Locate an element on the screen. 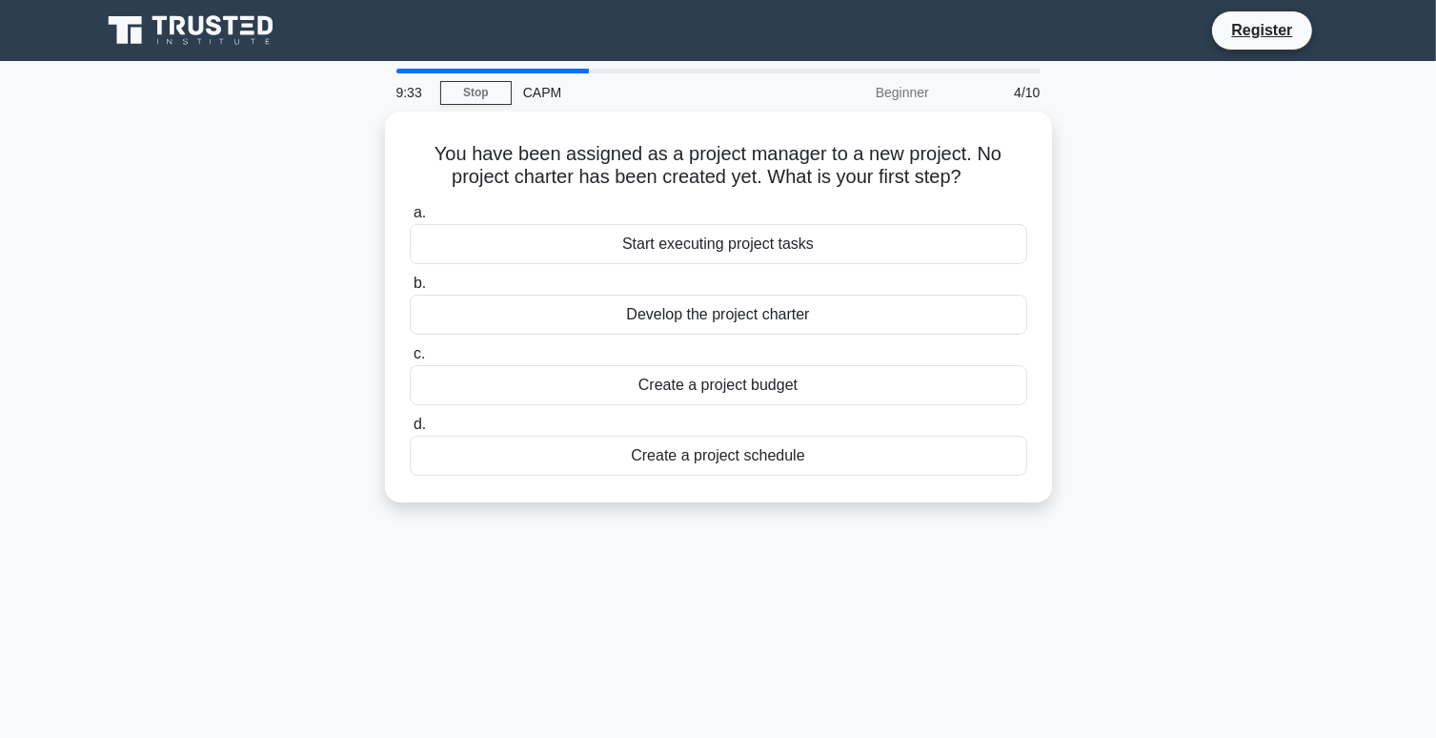  div: Create a project budget is located at coordinates (719, 385).